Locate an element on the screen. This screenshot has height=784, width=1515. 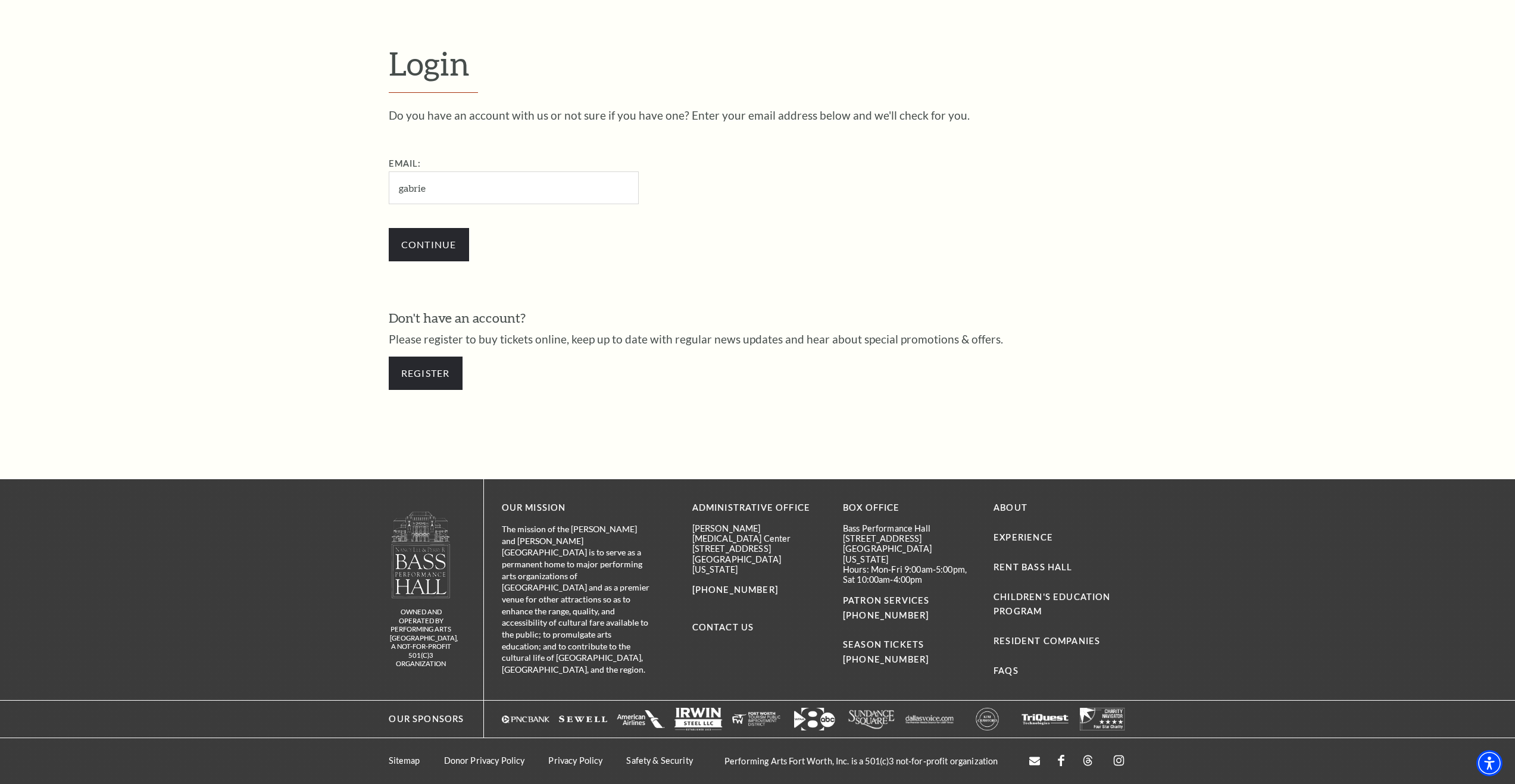
a: Rent Bass Hall is located at coordinates (1033, 567).